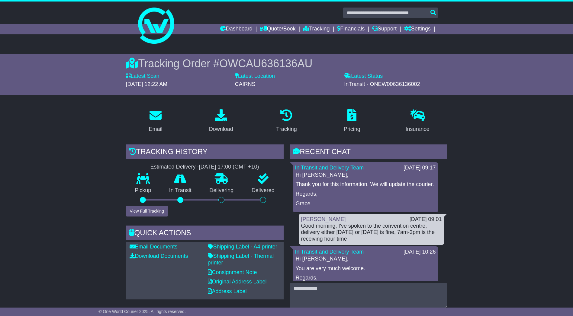 This screenshot has height=316, width=573. Describe the element at coordinates (266, 63) in the screenshot. I see `span: OWCAU636136AU` at that location.